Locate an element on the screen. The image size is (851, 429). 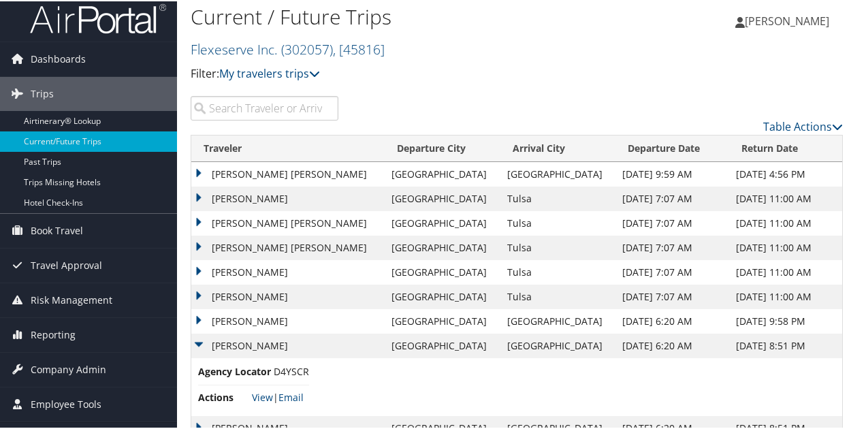
th: Traveler: activate to sort column ascending is located at coordinates (288, 147).